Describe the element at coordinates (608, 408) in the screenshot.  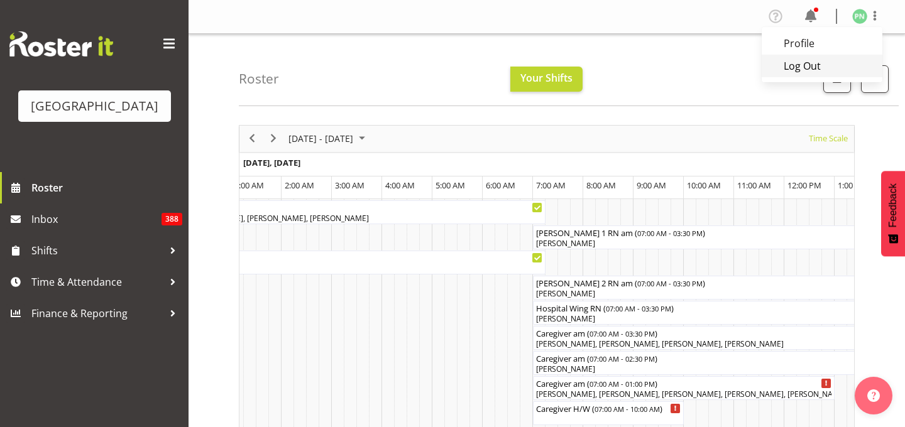
I see `div: Caregiver H/W ( )` at that location.